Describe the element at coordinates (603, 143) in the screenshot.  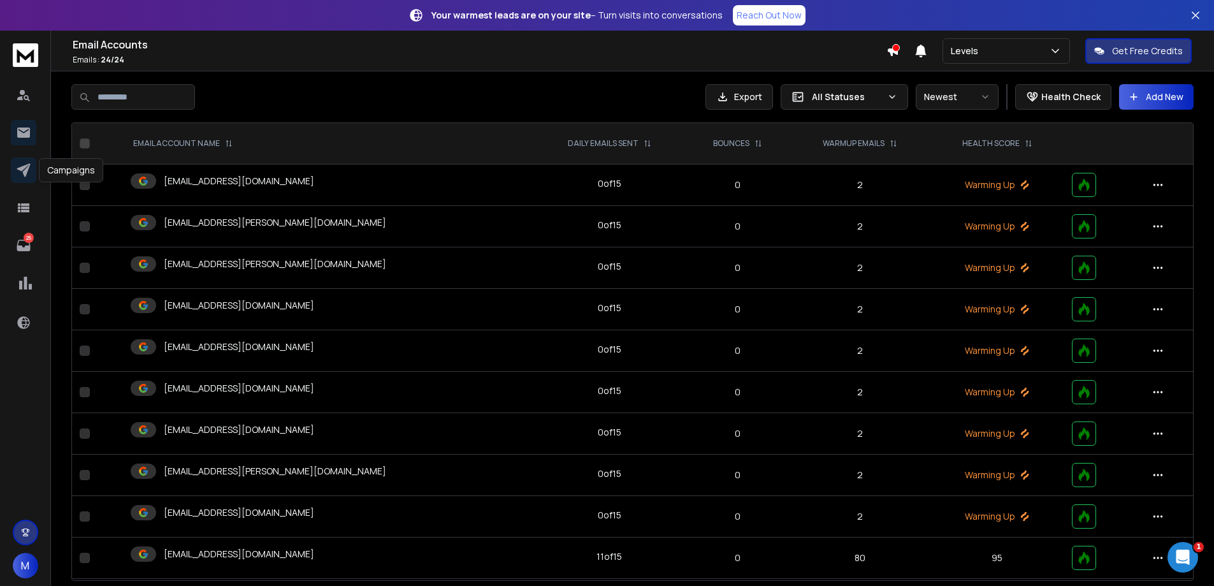
I see `p: DAILY EMAILS SENT` at that location.